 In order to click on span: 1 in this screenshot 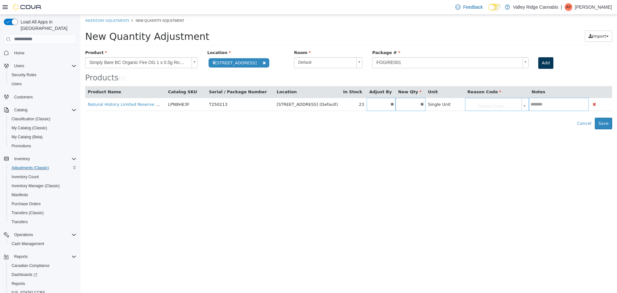, I will do `click(42, 64)`.